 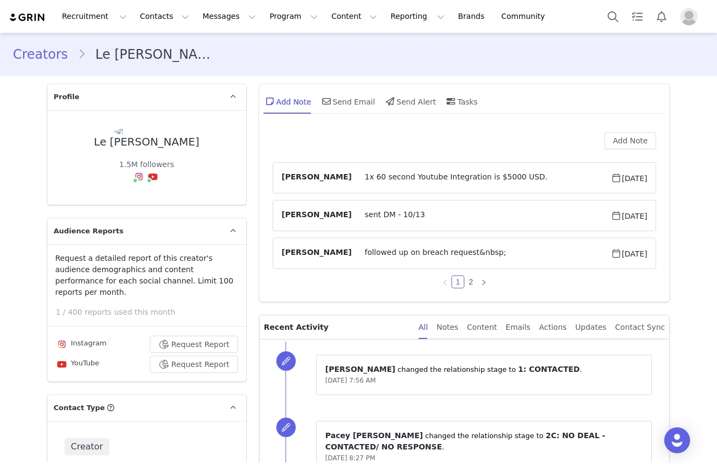 What do you see at coordinates (482, 327) in the screenshot?
I see `div: Content` at bounding box center [482, 327].